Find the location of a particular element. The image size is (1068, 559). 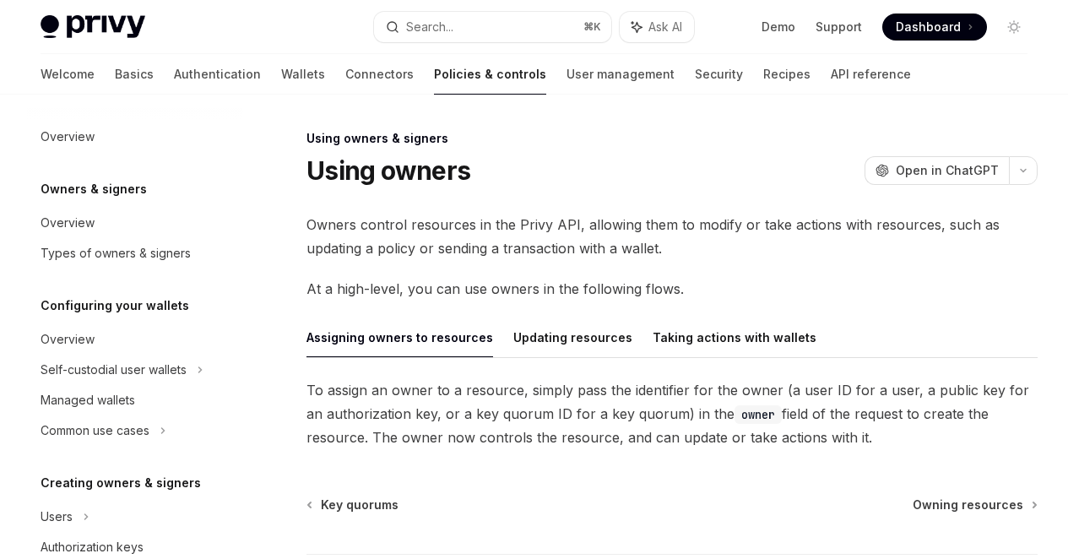

h5: Creating owners & signers is located at coordinates (121, 483).